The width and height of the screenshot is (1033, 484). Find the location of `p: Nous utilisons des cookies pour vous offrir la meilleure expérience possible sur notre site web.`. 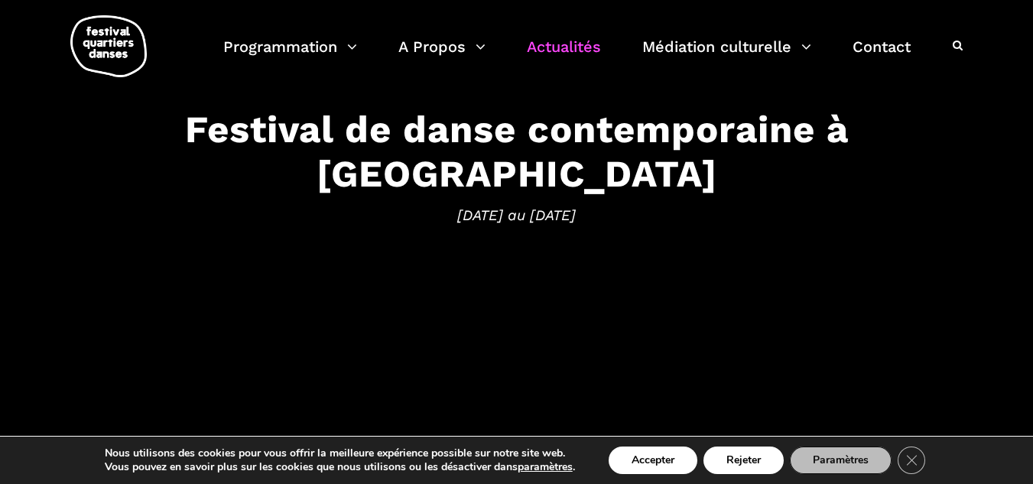

p: Nous utilisons des cookies pour vous offrir la meilleure expérience possible sur notre site web. is located at coordinates (339, 453).